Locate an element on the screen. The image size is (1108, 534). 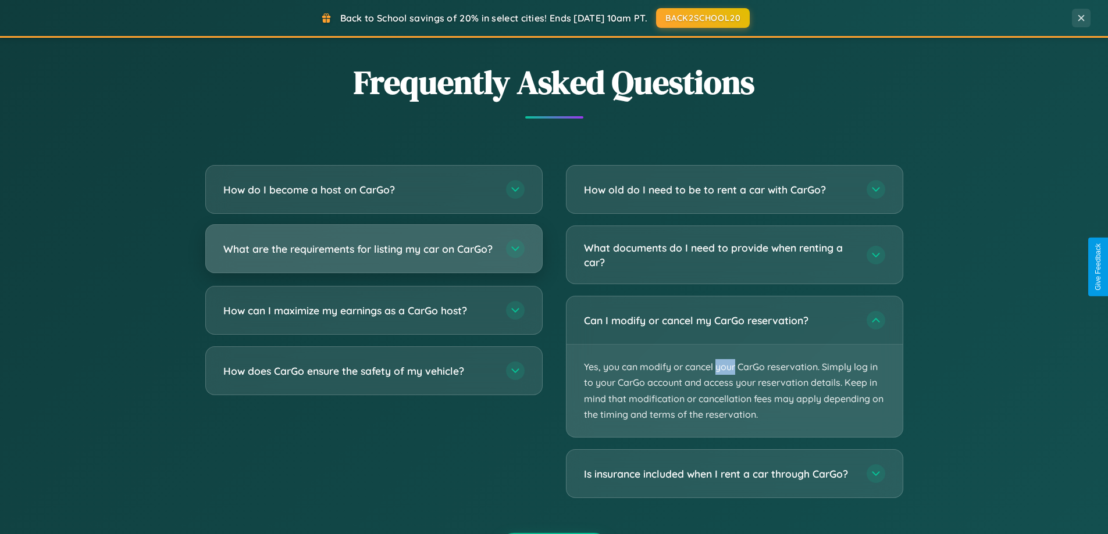
h2: Frequently Asked Questions is located at coordinates (554, 82).